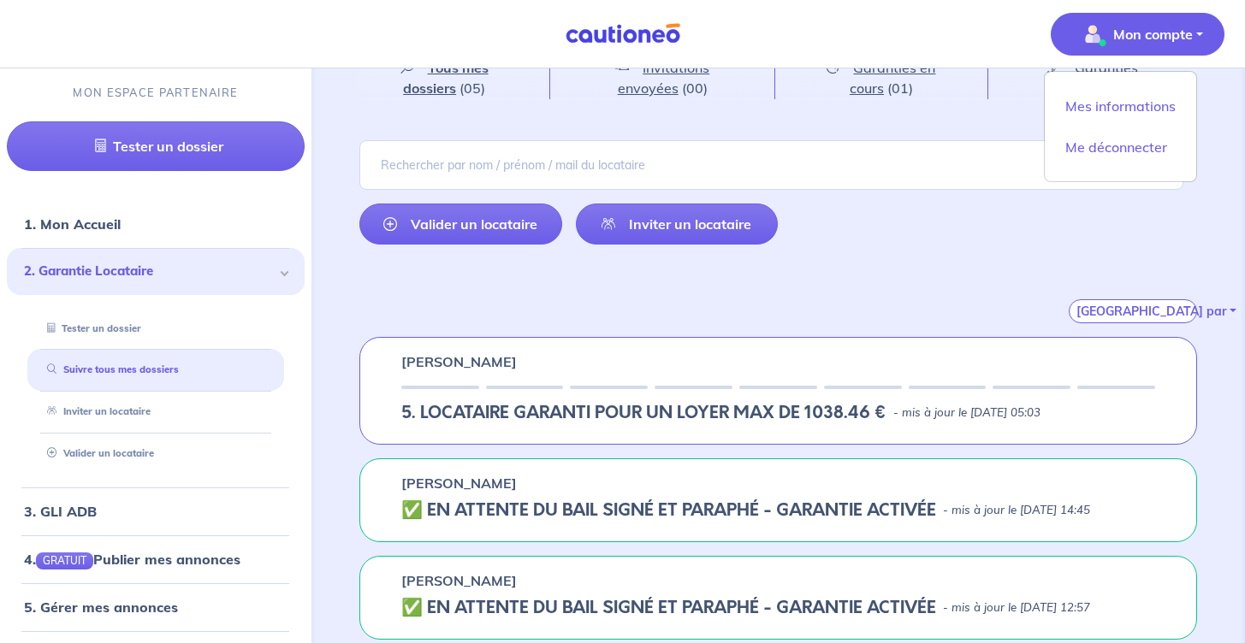 This screenshot has width=1245, height=643. I want to click on input: Rechercher par nom / prénom / mail du locataire, so click(771, 165).